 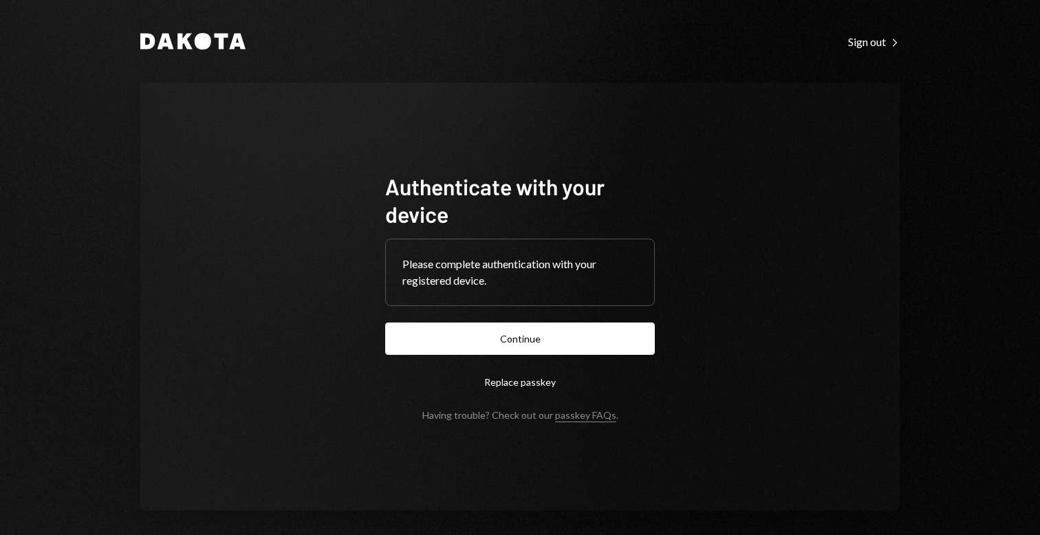 What do you see at coordinates (520, 415) in the screenshot?
I see `div: Having trouble? Check out our .` at bounding box center [520, 415].